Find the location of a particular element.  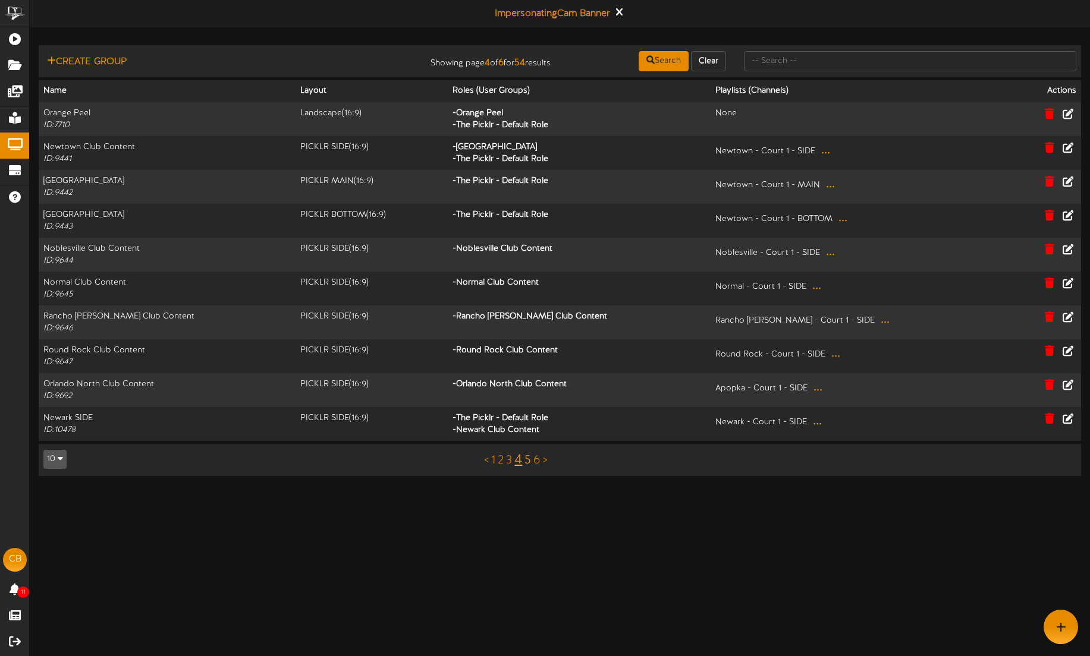

i: ID: 9692 is located at coordinates (58, 396).